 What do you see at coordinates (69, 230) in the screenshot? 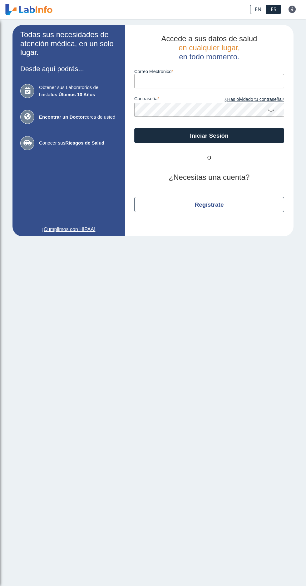
I see `a: ¡Cumplimos con HIPAA!` at bounding box center [69, 230].